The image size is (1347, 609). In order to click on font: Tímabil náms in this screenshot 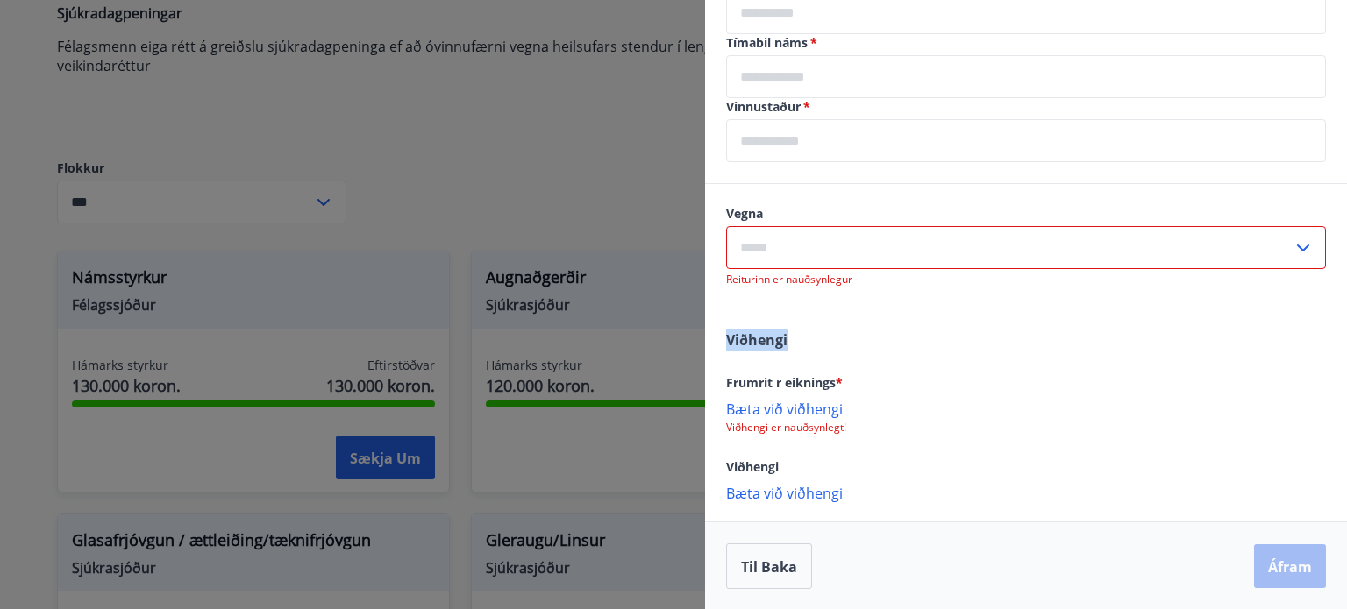, I will do `click(766, 42)`.